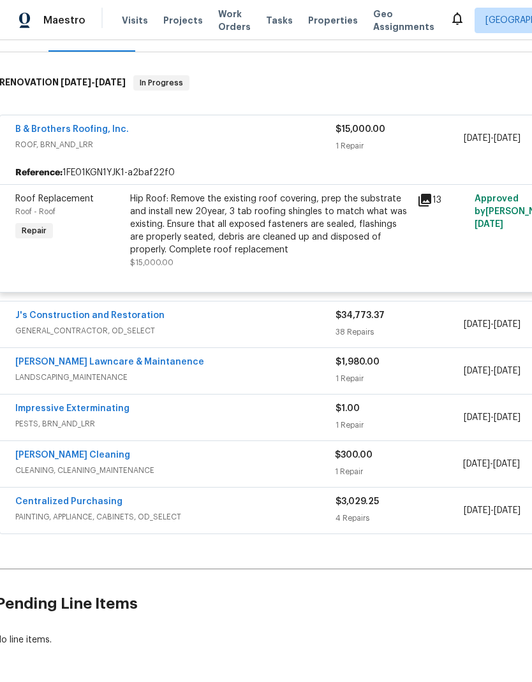  Describe the element at coordinates (175, 517) in the screenshot. I see `span: PAINTING, APPLIANCE, CABINETS, OD_SELECT` at that location.